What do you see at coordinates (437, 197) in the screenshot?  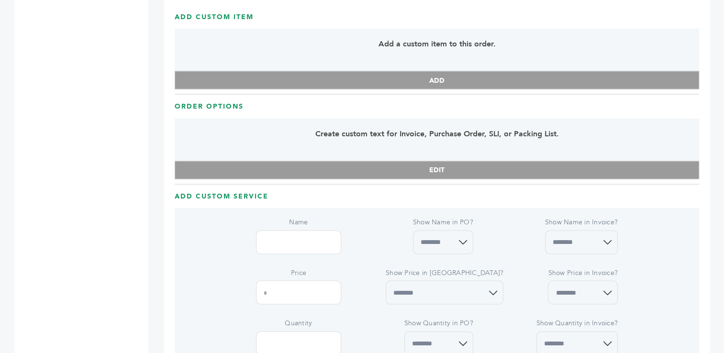 I see `h3: Add Custom Service` at bounding box center [437, 197].